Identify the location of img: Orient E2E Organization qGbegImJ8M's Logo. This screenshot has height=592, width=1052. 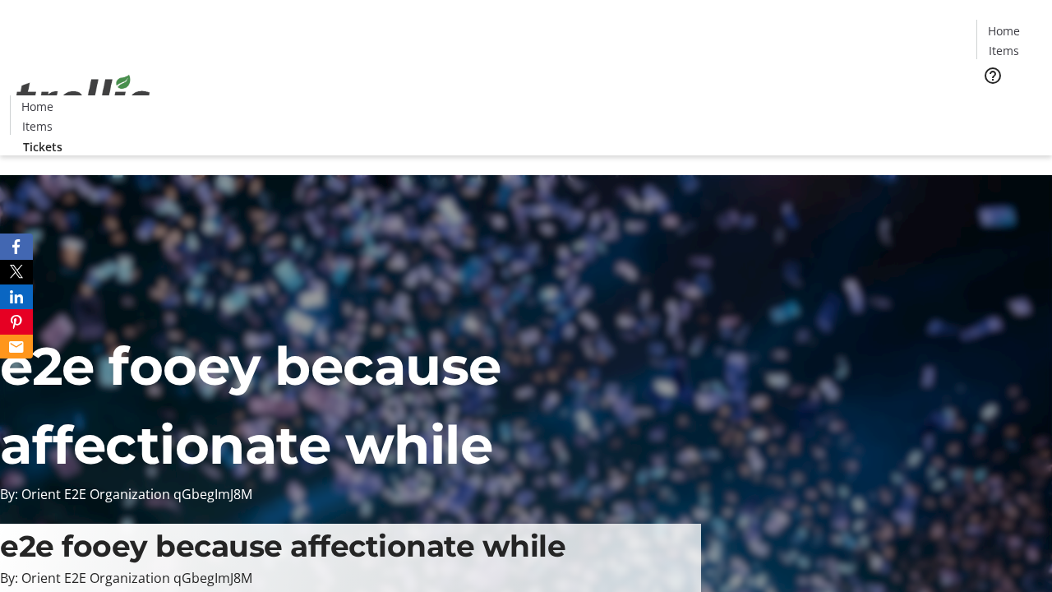
(83, 98).